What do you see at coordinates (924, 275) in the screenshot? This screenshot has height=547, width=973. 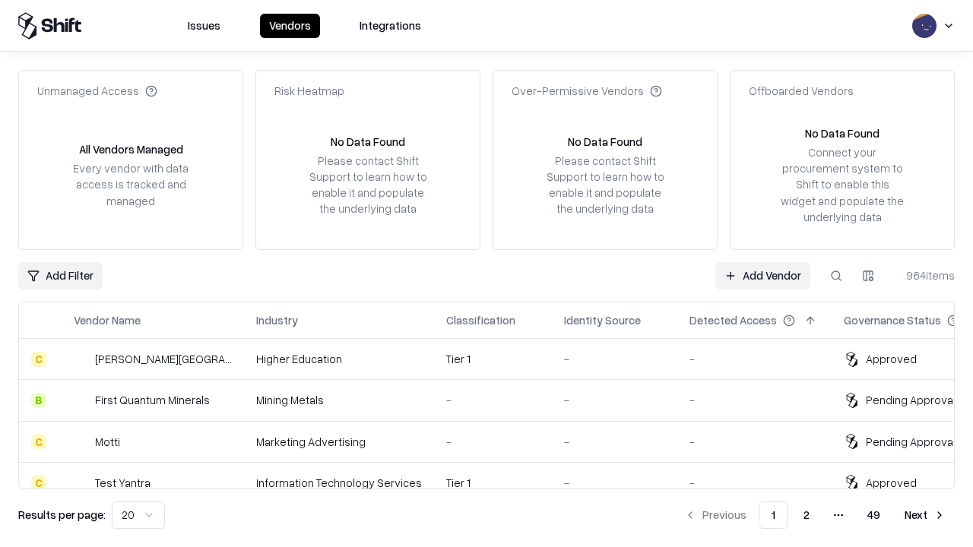 I see `div: 964 items` at bounding box center [924, 275].